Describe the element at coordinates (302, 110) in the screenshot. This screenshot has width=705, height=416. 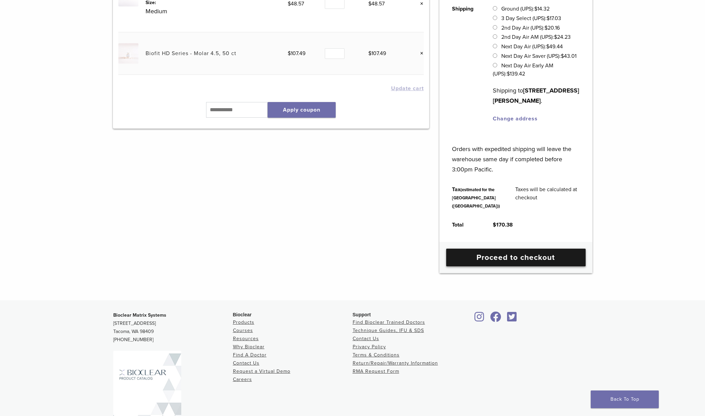
I see `button: Apply coupon` at that location.